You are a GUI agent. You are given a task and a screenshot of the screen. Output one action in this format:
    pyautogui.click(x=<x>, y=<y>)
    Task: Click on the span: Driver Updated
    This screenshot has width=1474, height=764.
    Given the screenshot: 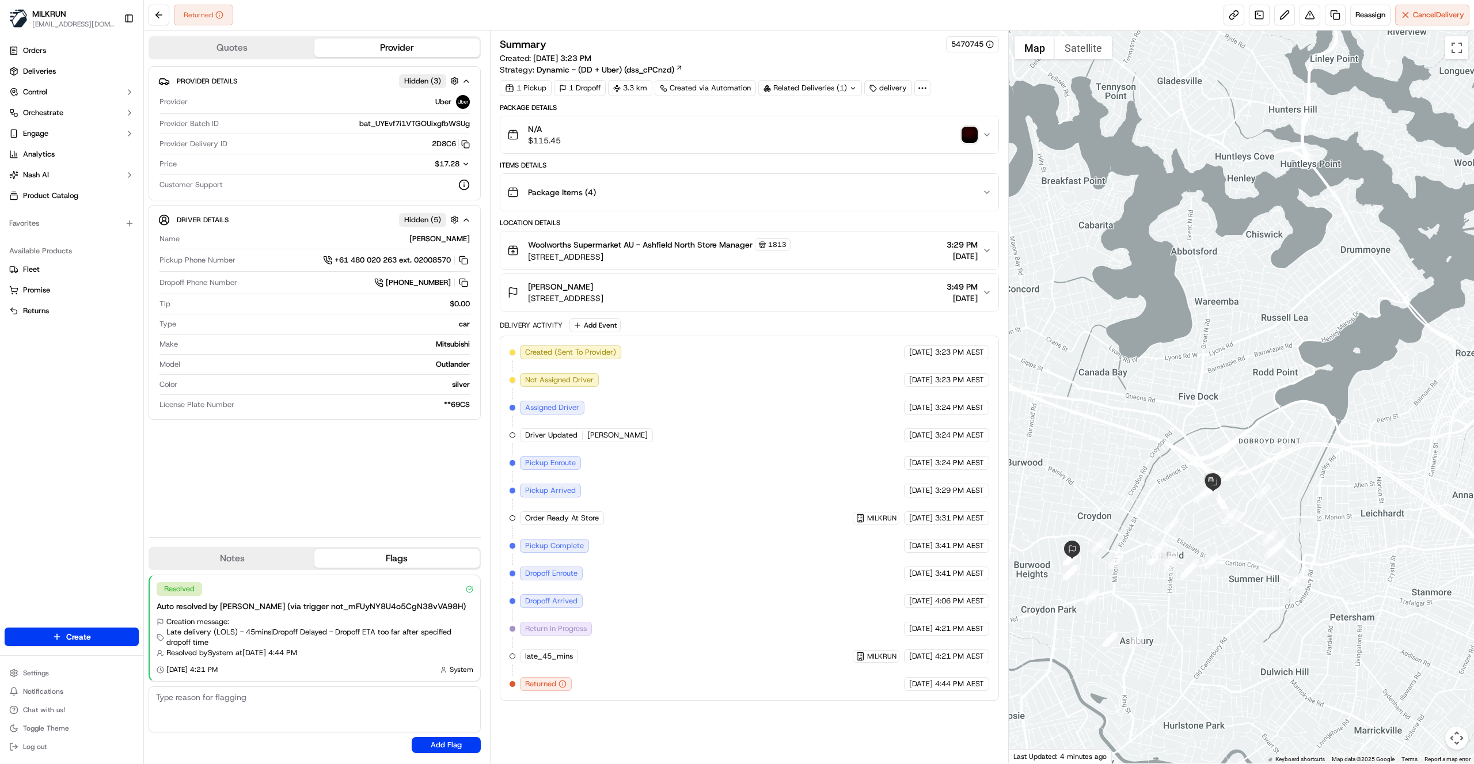 What is the action you would take?
    pyautogui.click(x=551, y=435)
    